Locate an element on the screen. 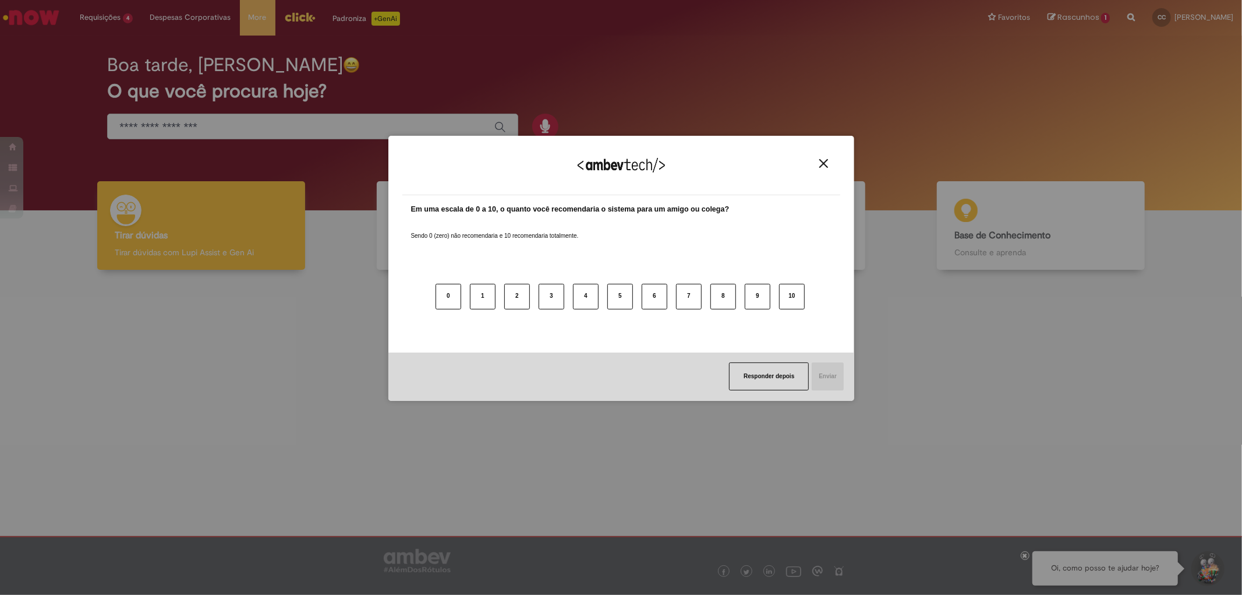 The image size is (1242, 595). button: 1 is located at coordinates (483, 296).